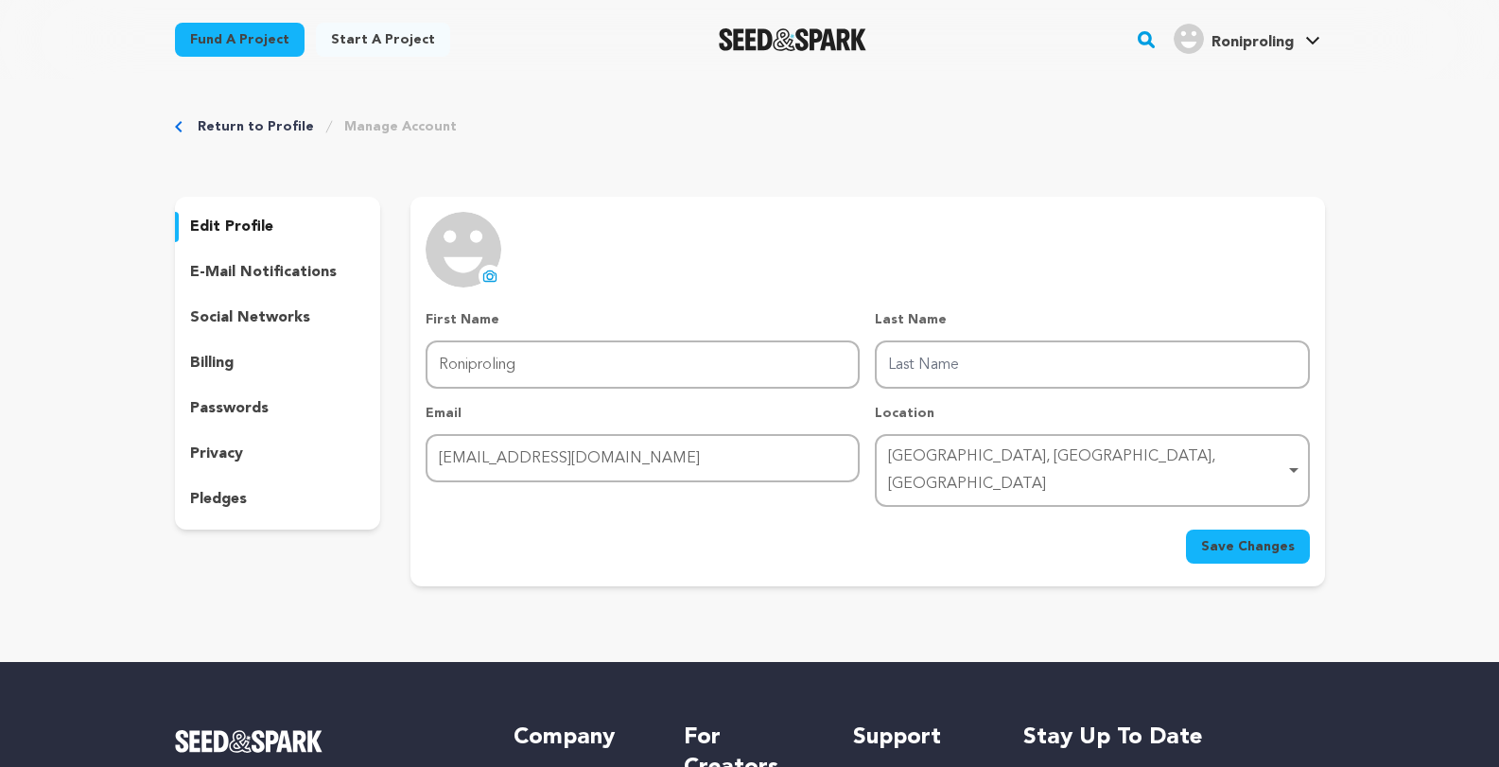  What do you see at coordinates (1252, 43) in the screenshot?
I see `span: Roniproling` at bounding box center [1252, 43].